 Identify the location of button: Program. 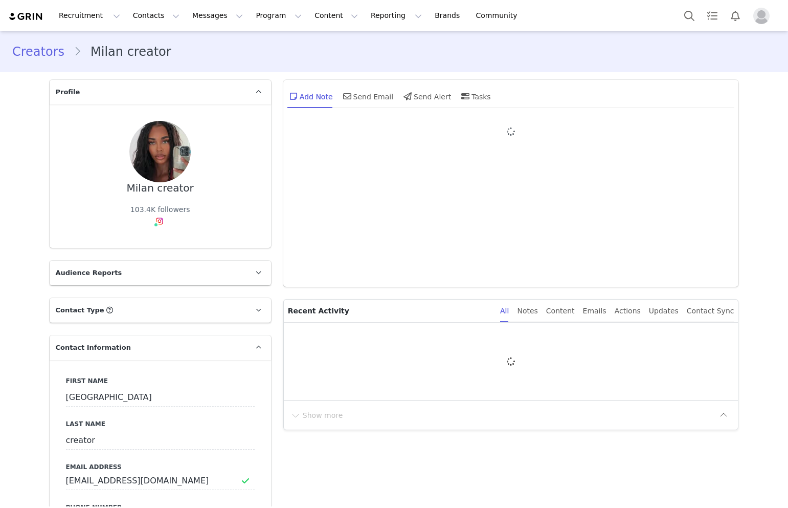
(279, 15).